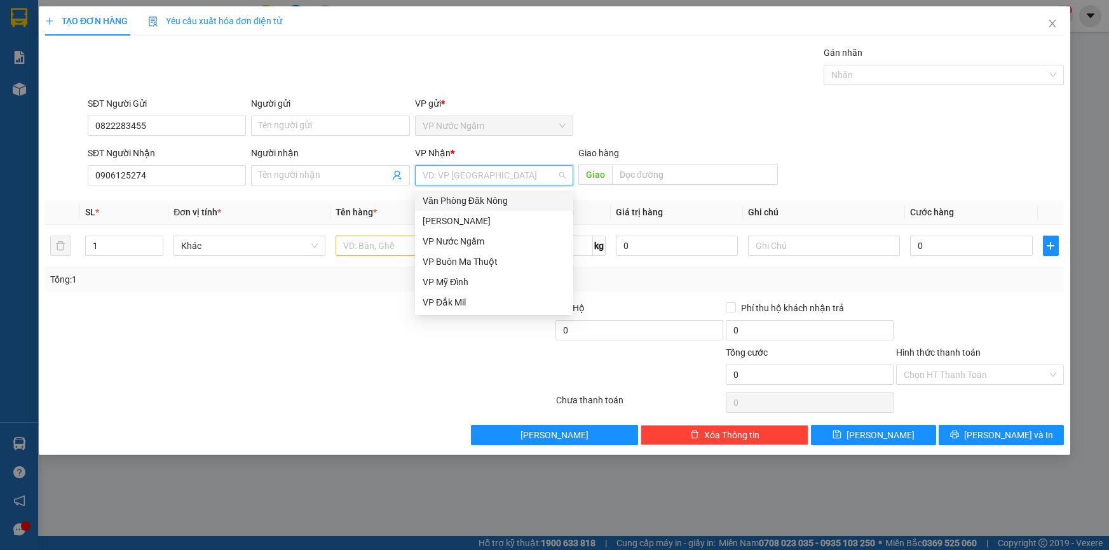 The height and width of the screenshot is (550, 1109). I want to click on span: Xóa Thông tin, so click(732, 435).